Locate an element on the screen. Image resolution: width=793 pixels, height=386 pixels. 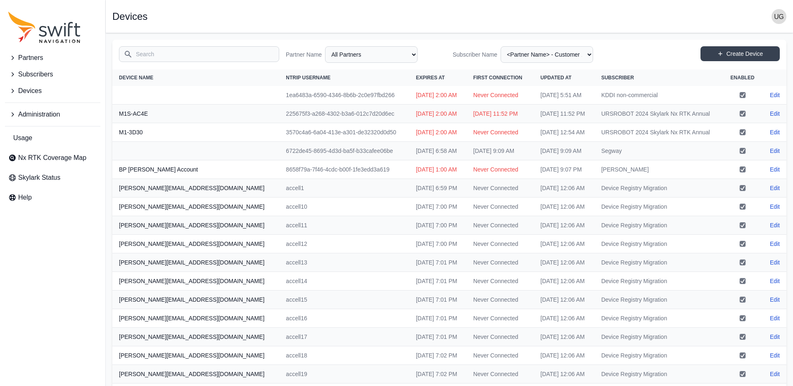
a: Usage is located at coordinates (52, 138).